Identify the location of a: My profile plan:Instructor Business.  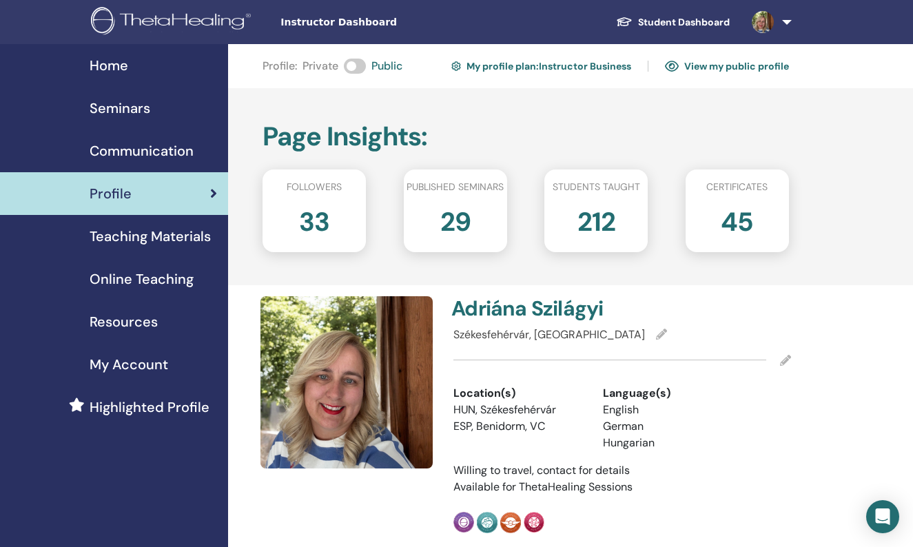
(541, 66).